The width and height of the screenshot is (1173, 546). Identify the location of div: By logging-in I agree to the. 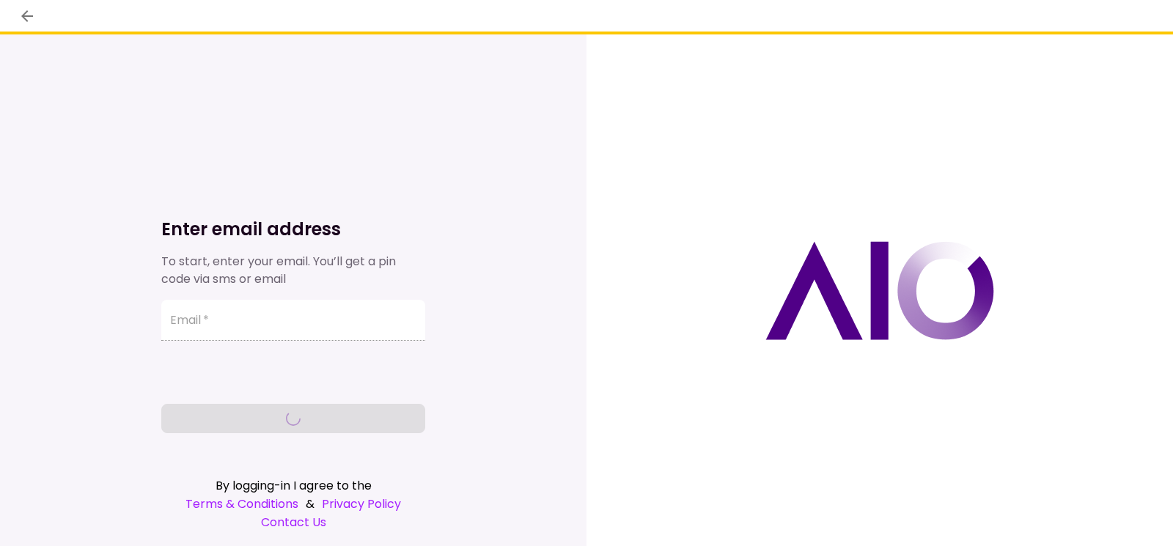
(293, 485).